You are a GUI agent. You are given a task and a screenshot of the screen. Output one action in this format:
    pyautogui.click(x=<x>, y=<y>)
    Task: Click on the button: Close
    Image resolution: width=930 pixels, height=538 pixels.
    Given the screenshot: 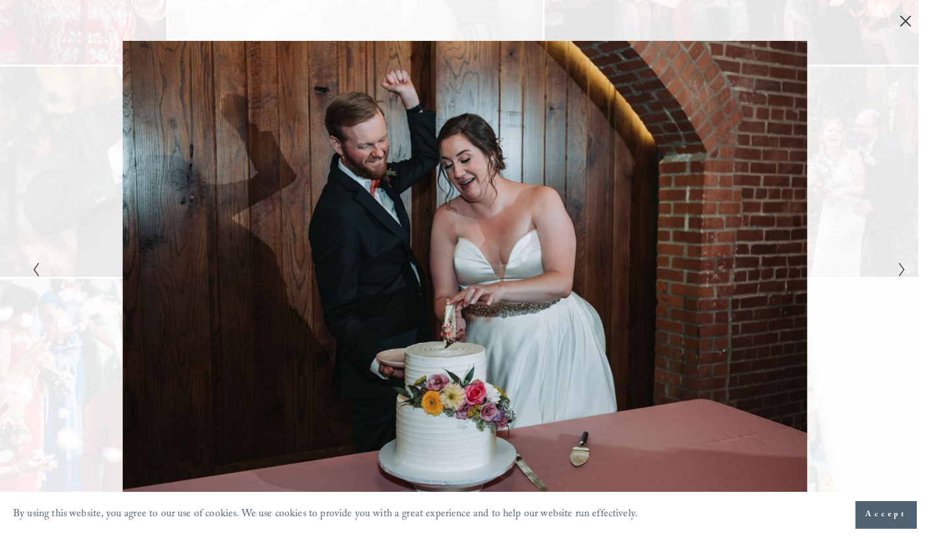 What is the action you would take?
    pyautogui.click(x=905, y=21)
    